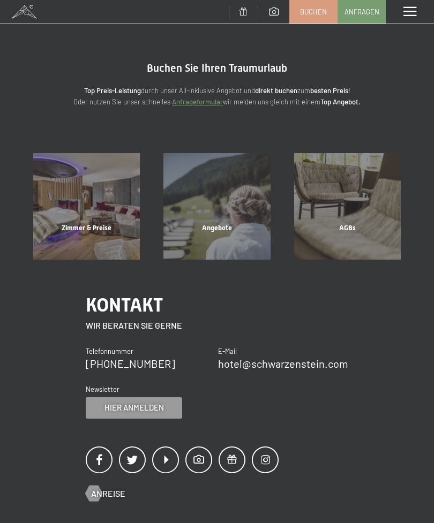 The width and height of the screenshot is (434, 523). Describe the element at coordinates (197, 102) in the screenshot. I see `a: Anfrageformular` at that location.